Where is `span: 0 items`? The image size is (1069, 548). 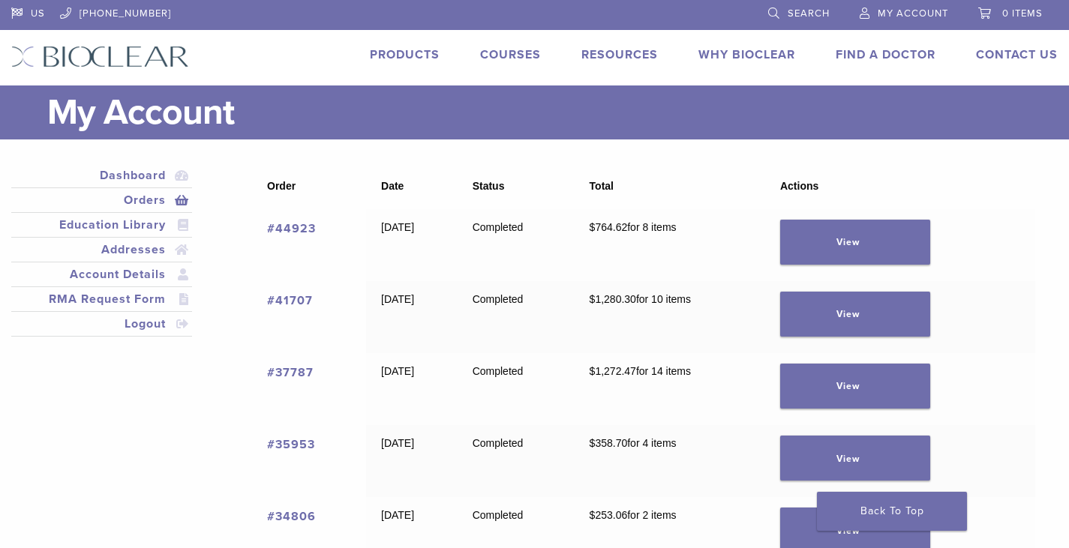 span: 0 items is located at coordinates (1023, 14).